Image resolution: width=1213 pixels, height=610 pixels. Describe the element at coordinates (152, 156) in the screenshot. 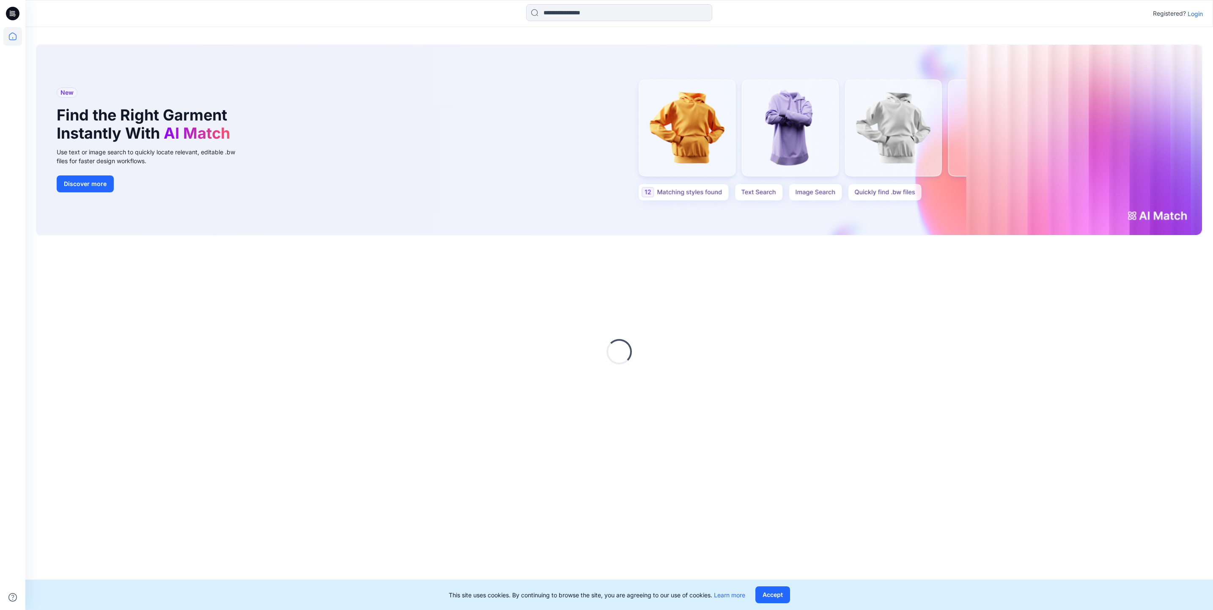

I see `div: Use text or image search to quickly locate relevant, editable .bw files for faster design workflows.` at that location.